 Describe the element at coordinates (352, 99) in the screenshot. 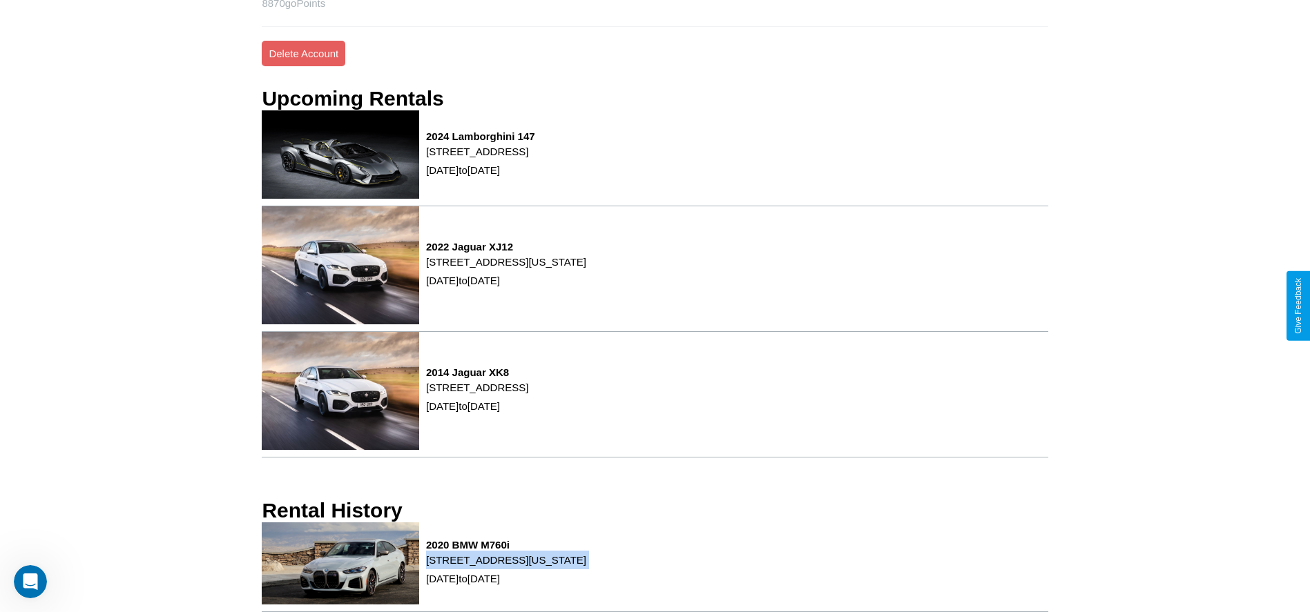

I see `h3: Upcoming Rentals` at that location.